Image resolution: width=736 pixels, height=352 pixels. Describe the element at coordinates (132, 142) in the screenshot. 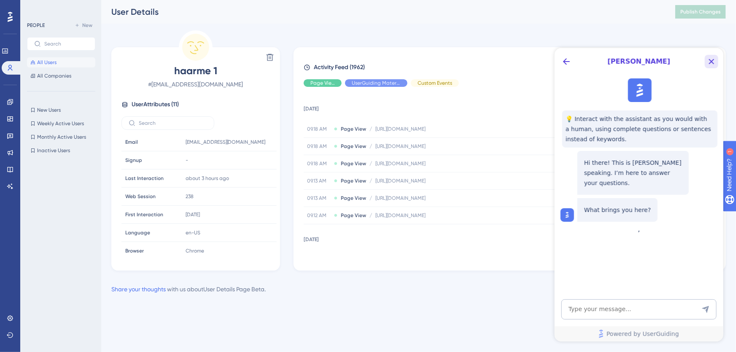

I see `span: Email` at that location.